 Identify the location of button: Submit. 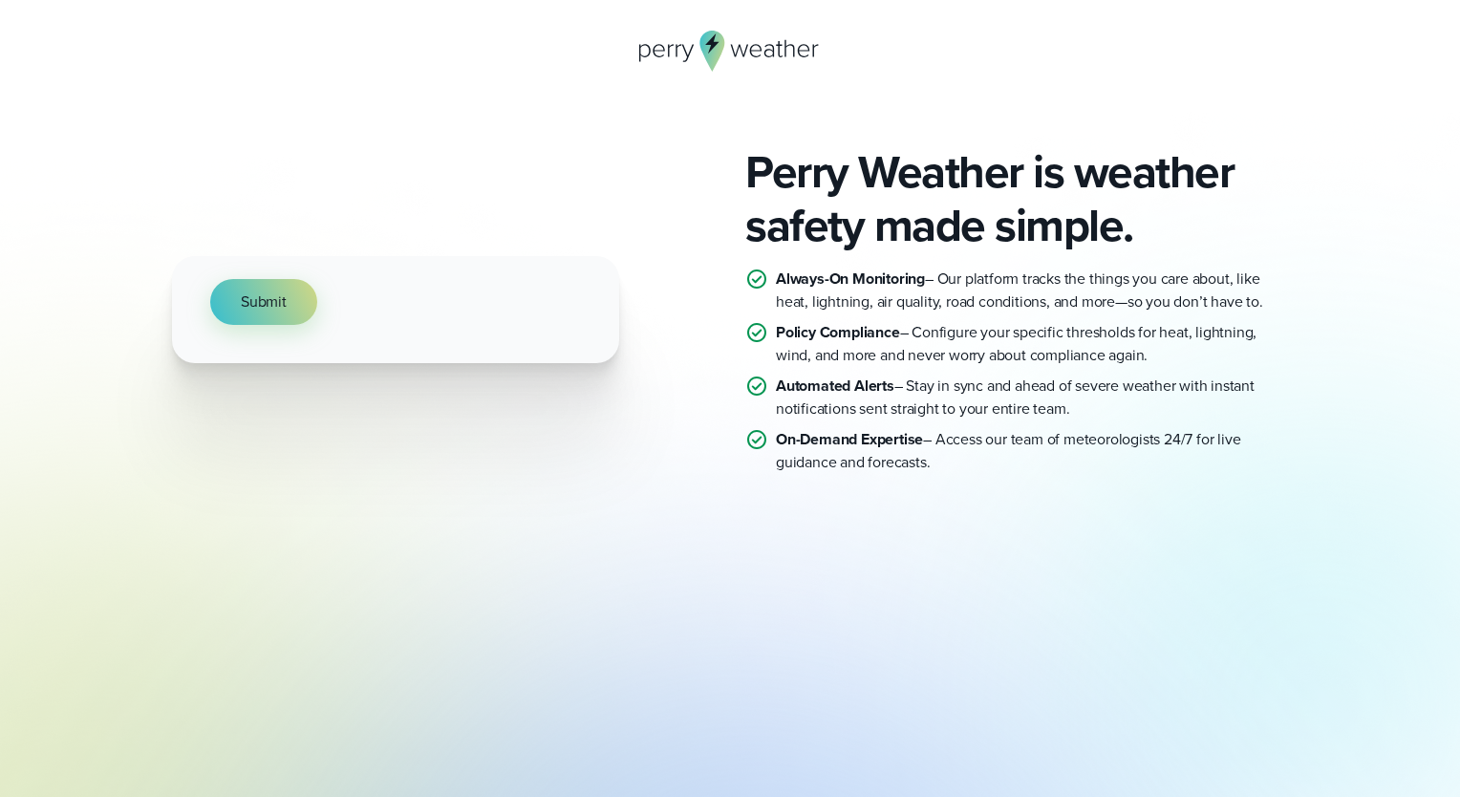
(264, 302).